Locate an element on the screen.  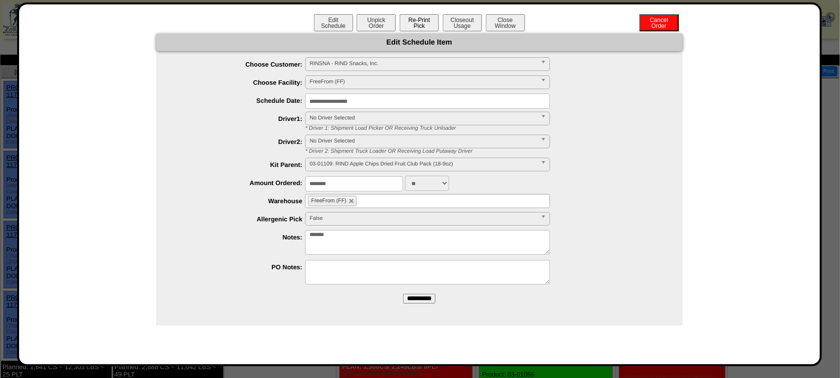
button: UnpickOrder is located at coordinates (376, 23).